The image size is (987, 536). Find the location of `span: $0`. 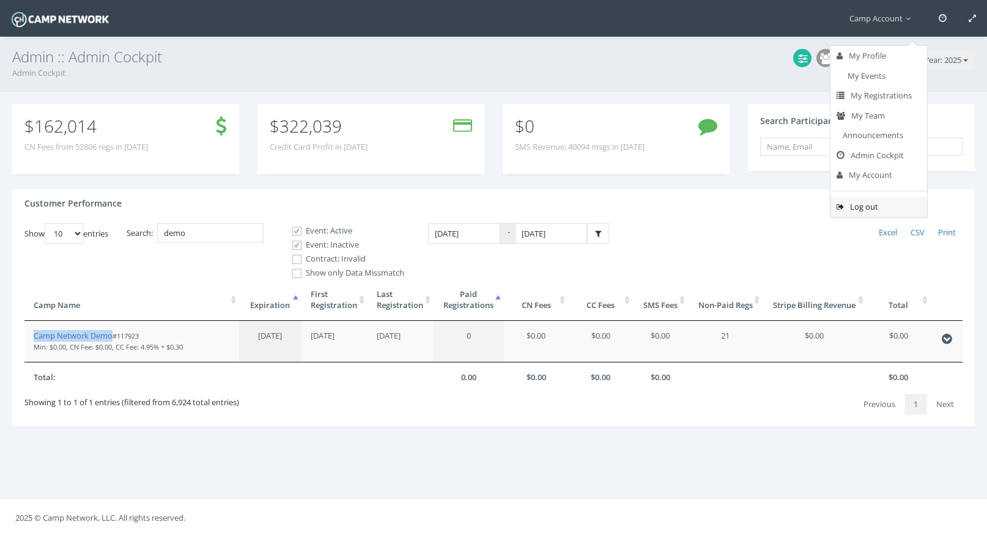

span: $0 is located at coordinates (525, 126).